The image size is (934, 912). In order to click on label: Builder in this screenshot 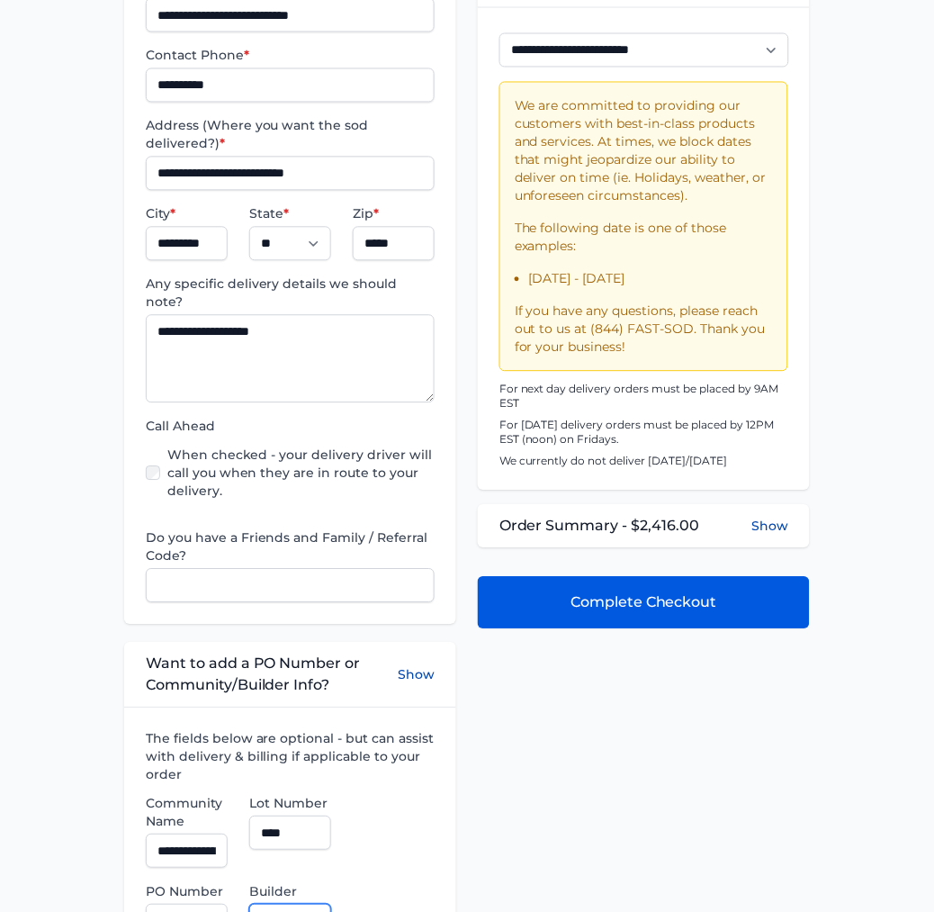, I will do `click(290, 892)`.